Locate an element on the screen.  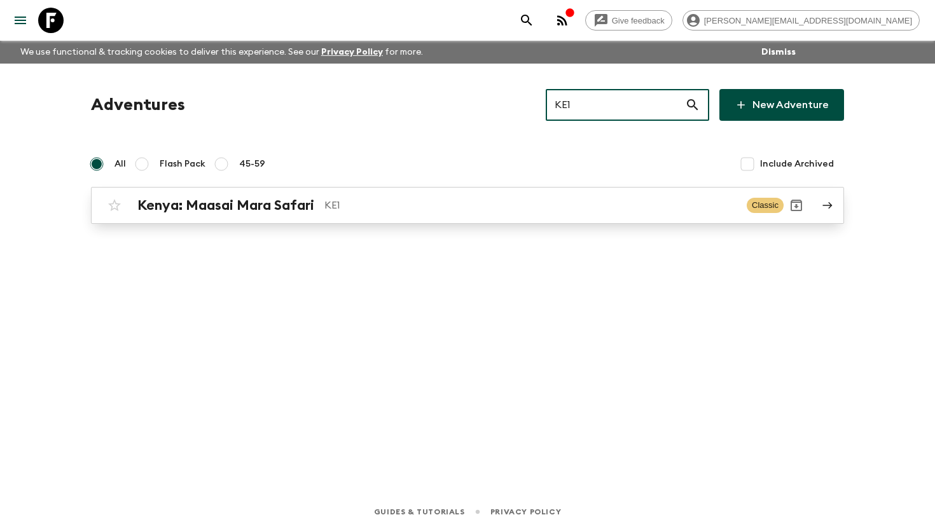
span: All is located at coordinates (120, 164).